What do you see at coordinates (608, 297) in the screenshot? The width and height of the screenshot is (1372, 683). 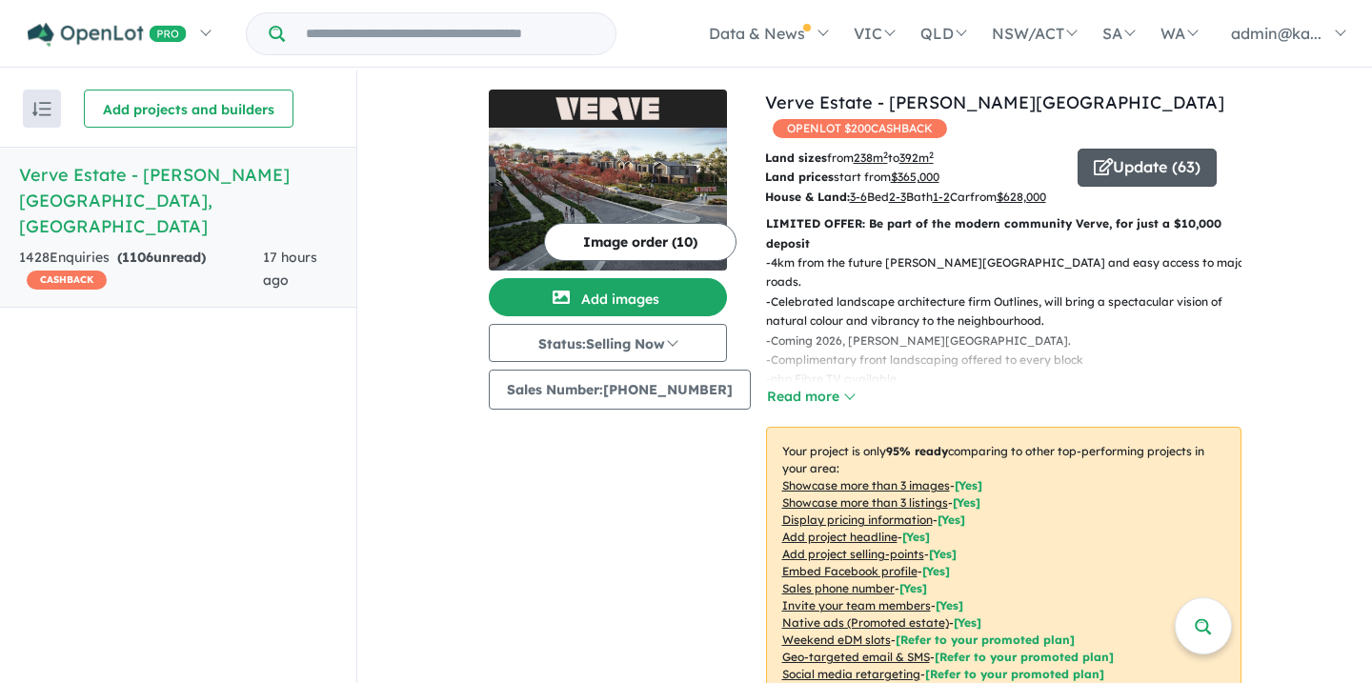 I see `button: Add images` at bounding box center [608, 297].